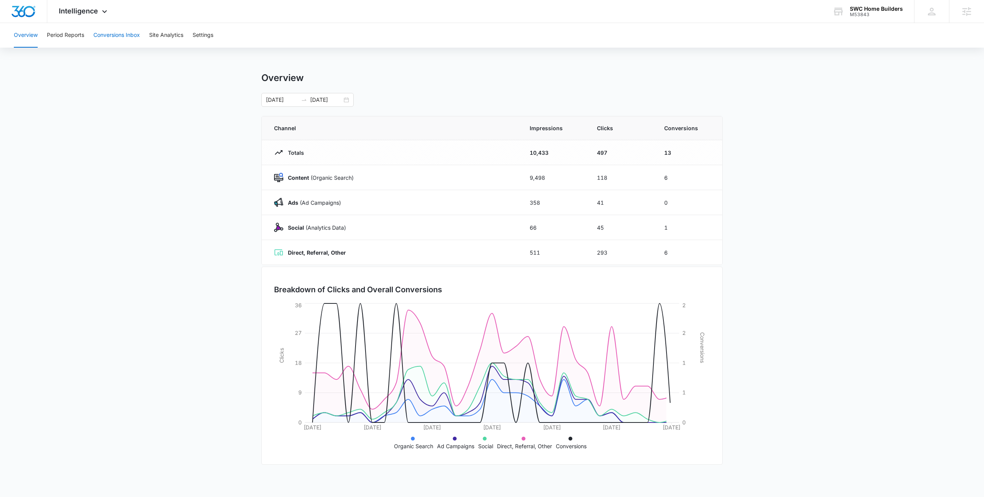  What do you see at coordinates (298, 333) in the screenshot?
I see `tspan: 27` at bounding box center [298, 333].